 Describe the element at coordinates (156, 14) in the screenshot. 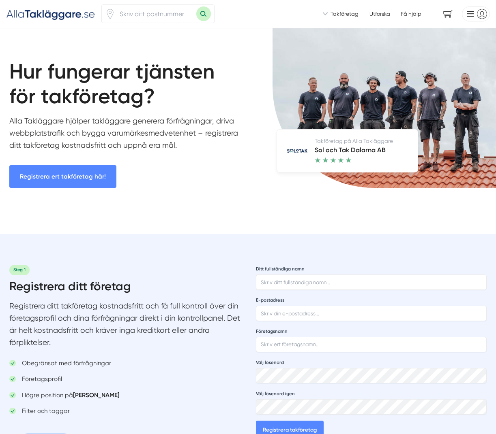

I see `input: Skriv ditt postnummer` at that location.